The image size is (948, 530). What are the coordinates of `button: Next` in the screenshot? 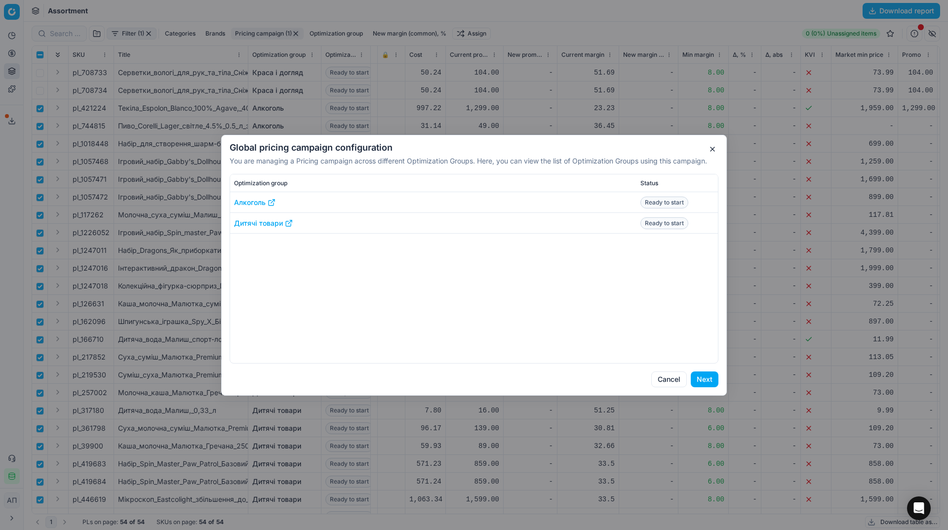 It's located at (705, 379).